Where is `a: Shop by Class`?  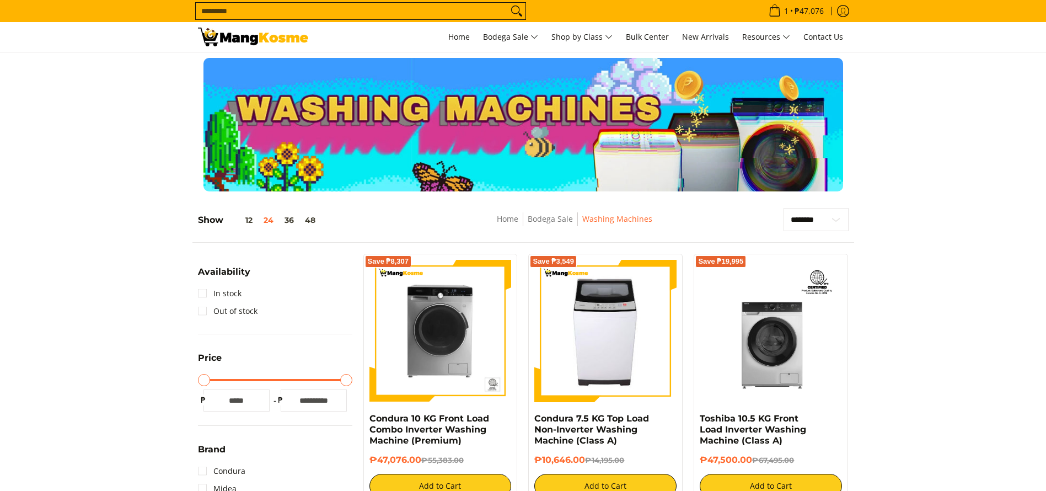
a: Shop by Class is located at coordinates (582, 37).